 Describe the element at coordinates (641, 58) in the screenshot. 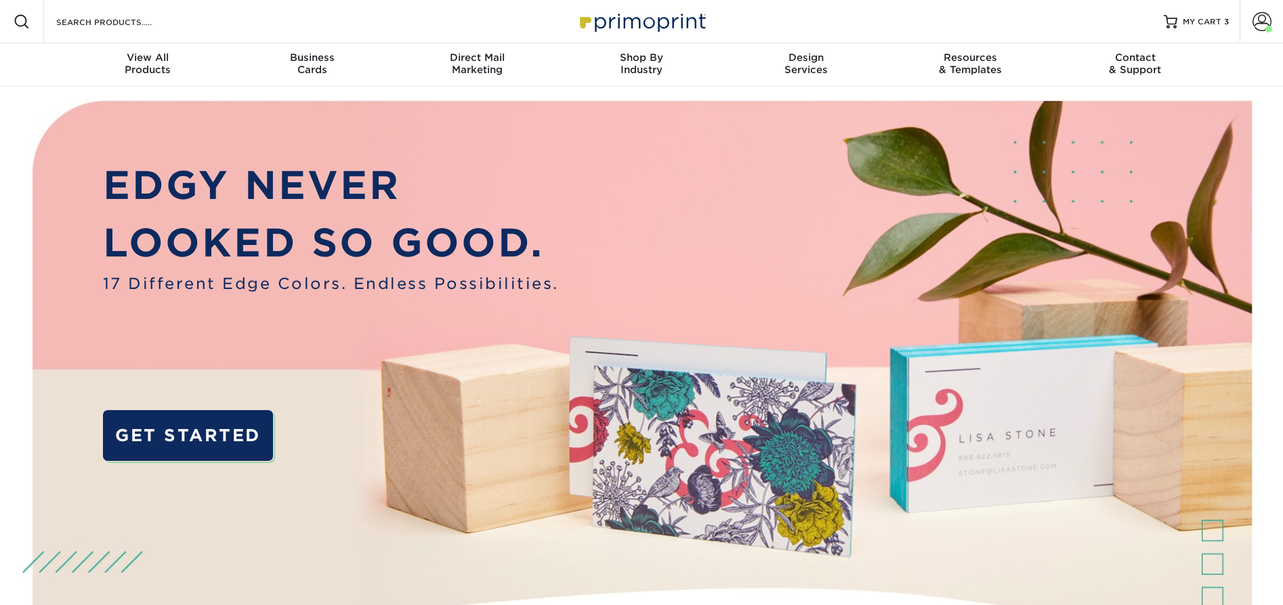

I see `span: Shop By` at that location.